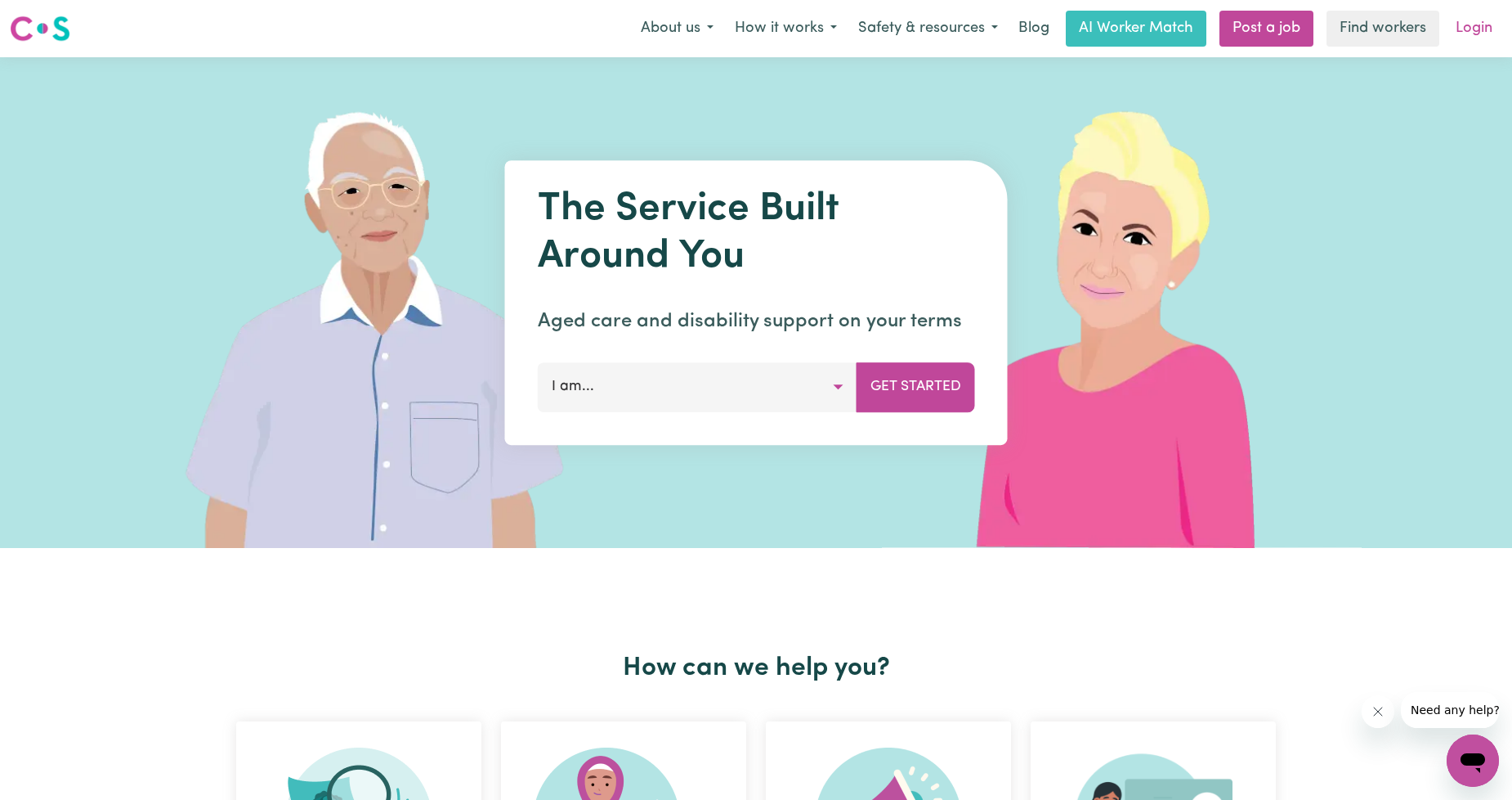 The width and height of the screenshot is (1512, 800). What do you see at coordinates (928, 29) in the screenshot?
I see `button: Safety & resources` at bounding box center [928, 29].